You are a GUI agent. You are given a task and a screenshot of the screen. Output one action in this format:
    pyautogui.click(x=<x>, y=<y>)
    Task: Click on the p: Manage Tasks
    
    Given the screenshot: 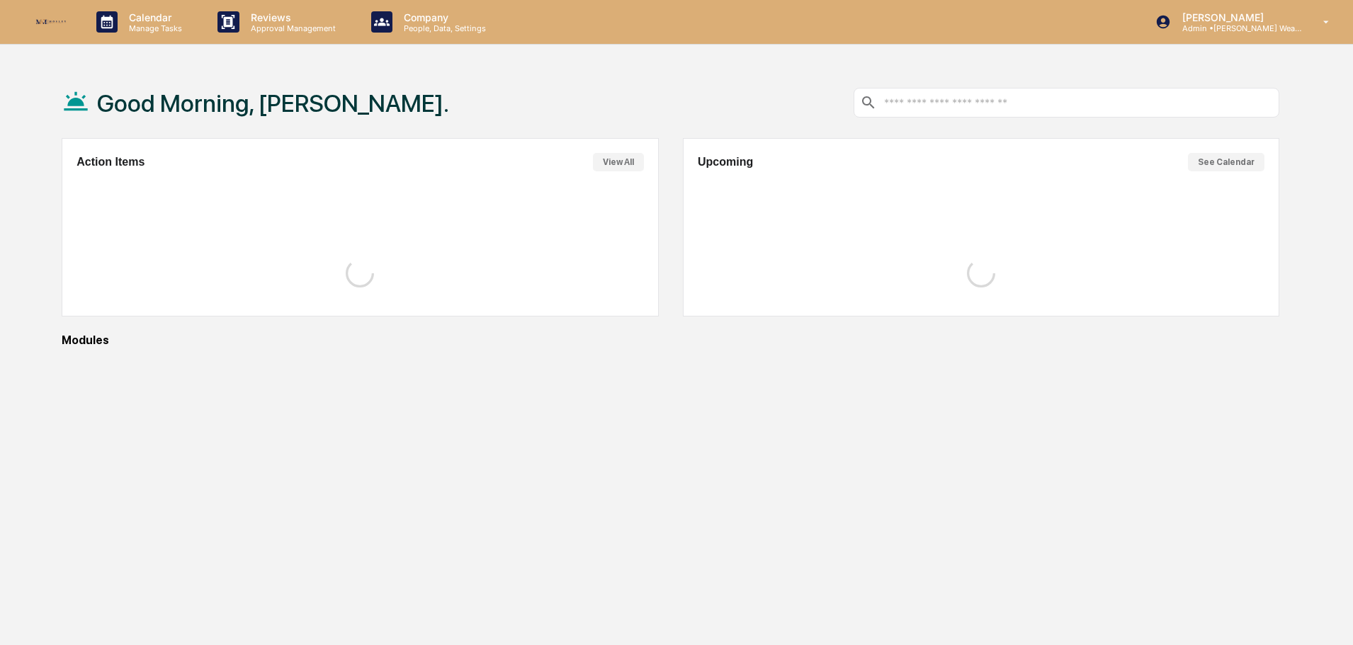 What is the action you would take?
    pyautogui.click(x=153, y=28)
    